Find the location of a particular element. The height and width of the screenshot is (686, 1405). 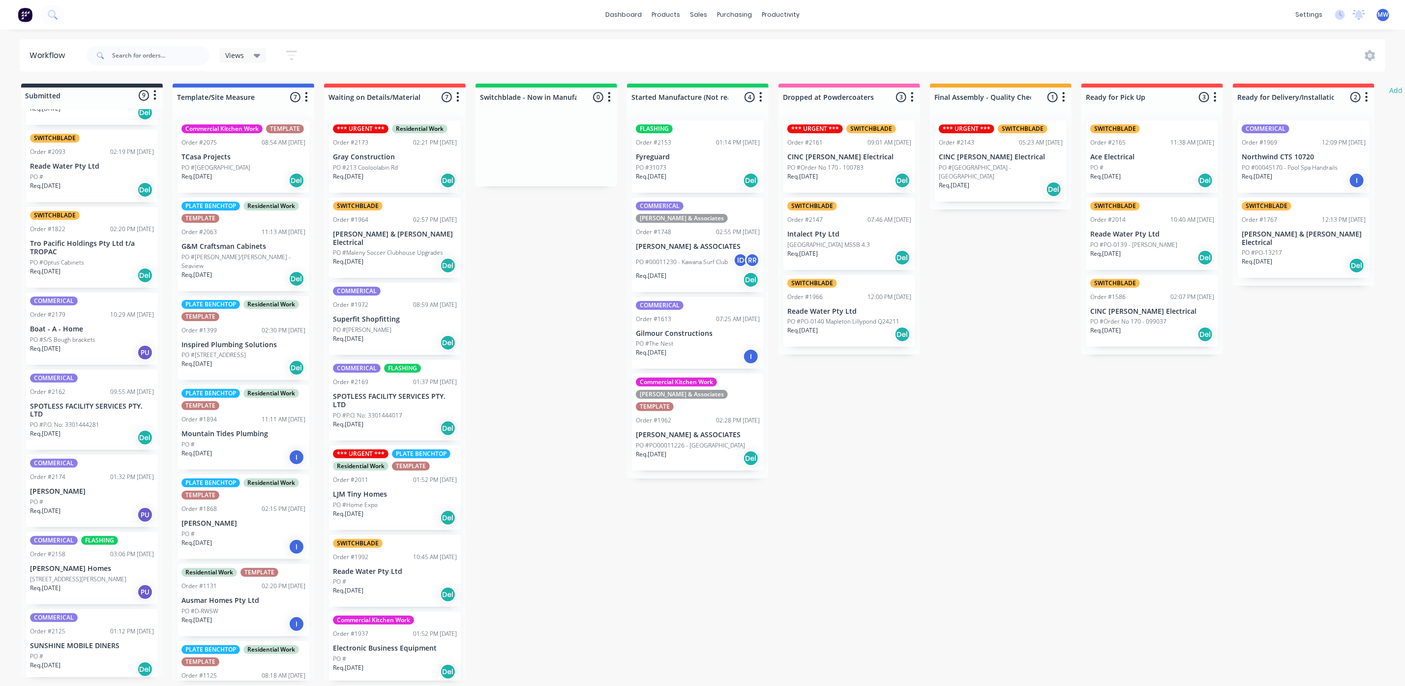

img: Factory is located at coordinates (25, 15).